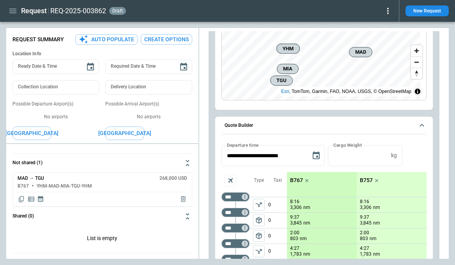 The height and width of the screenshot is (265, 455). Describe the element at coordinates (288, 69) in the screenshot. I see `span: MIA` at that location.